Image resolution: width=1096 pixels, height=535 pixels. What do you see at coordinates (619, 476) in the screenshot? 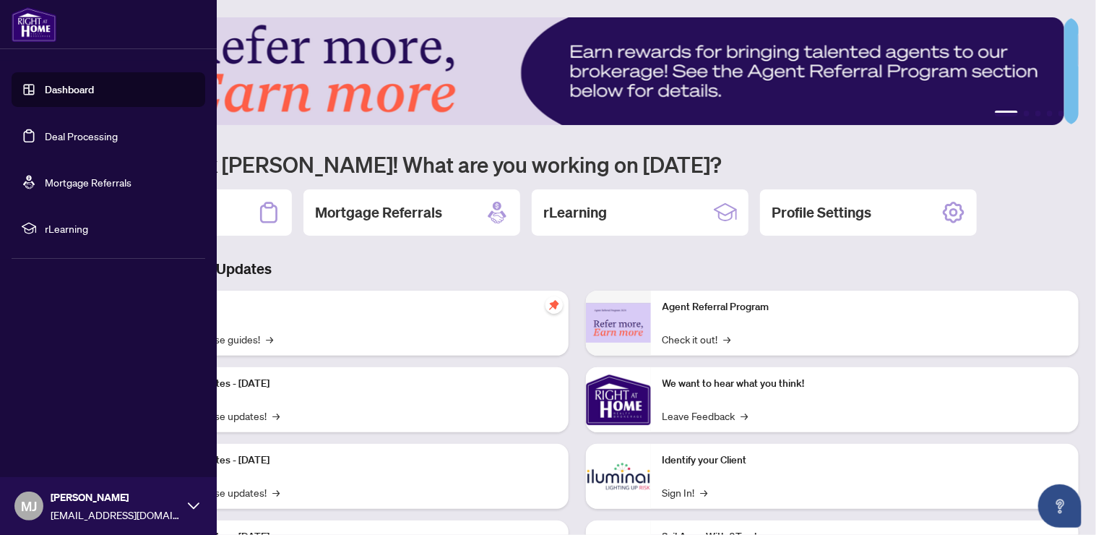
I see `img: Identify your Client` at bounding box center [619, 476].